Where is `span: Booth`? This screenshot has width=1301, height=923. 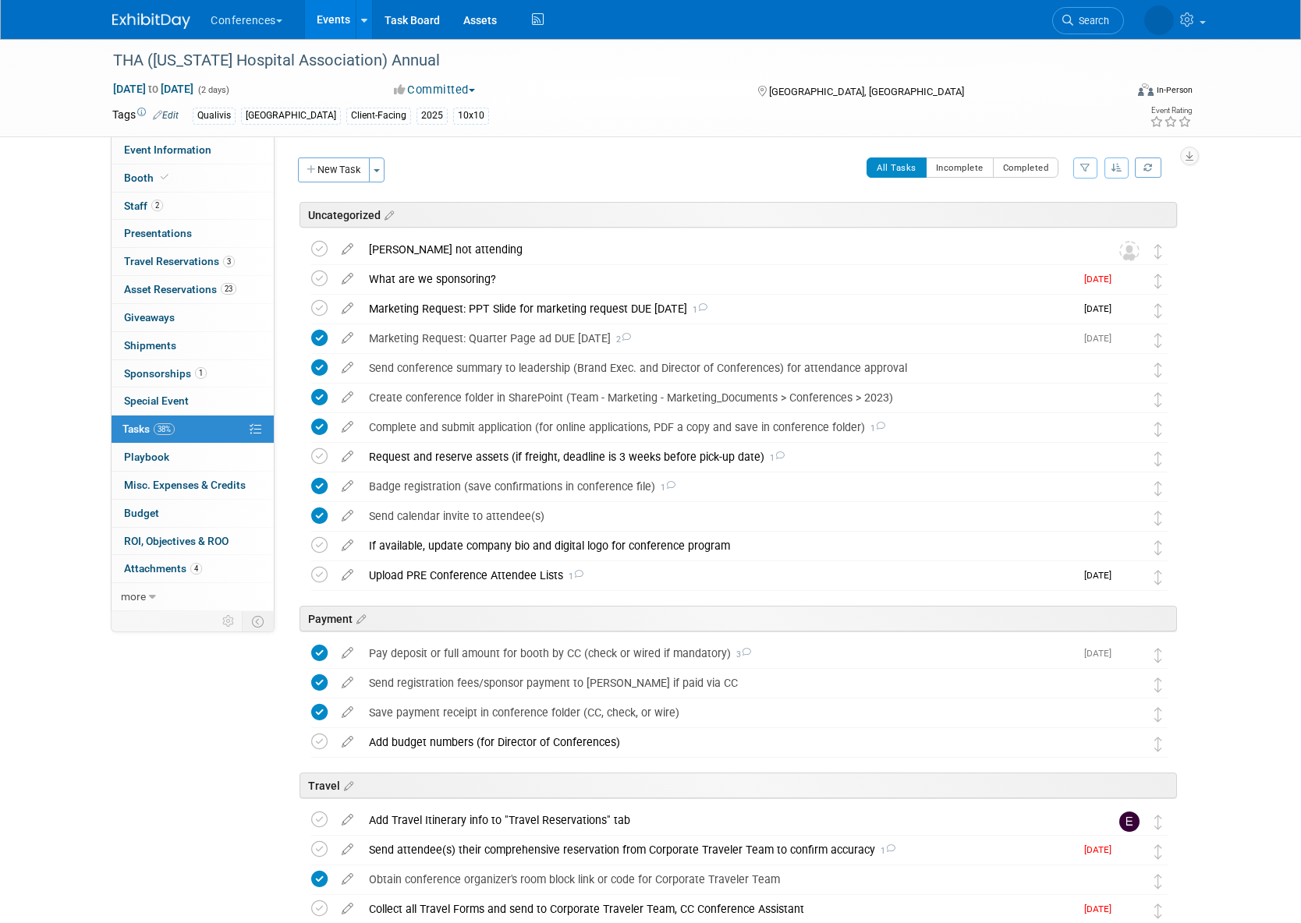 span: Booth is located at coordinates (147, 178).